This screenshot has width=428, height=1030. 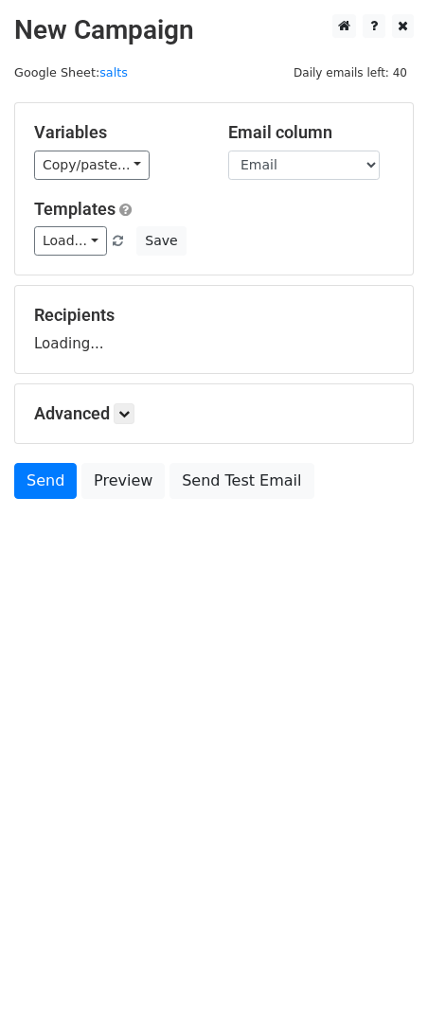 What do you see at coordinates (70, 241) in the screenshot?
I see `a: Load...` at bounding box center [70, 241].